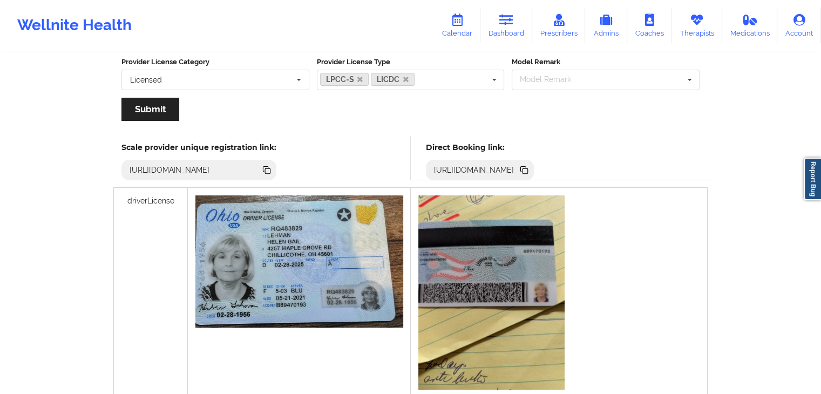 Image resolution: width=821 pixels, height=394 pixels. I want to click on div: Licensed, so click(146, 80).